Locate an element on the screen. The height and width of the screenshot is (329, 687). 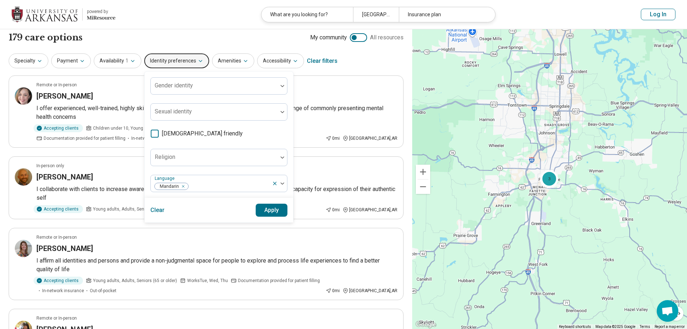
div: 3 is located at coordinates (549, 179).